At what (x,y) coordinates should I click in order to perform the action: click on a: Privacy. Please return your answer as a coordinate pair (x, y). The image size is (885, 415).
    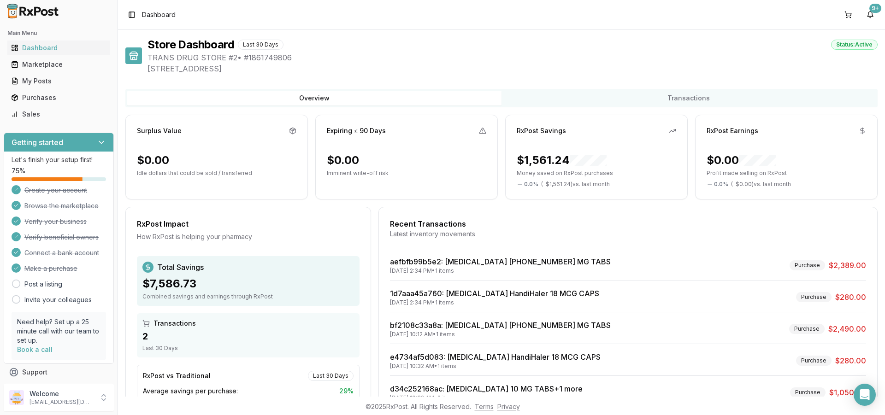
    Looking at the image, I should click on (508, 407).